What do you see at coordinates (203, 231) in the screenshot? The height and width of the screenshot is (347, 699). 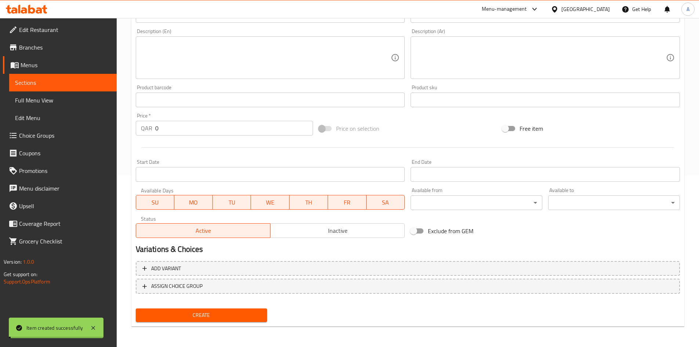 I see `span: Active` at bounding box center [203, 231].